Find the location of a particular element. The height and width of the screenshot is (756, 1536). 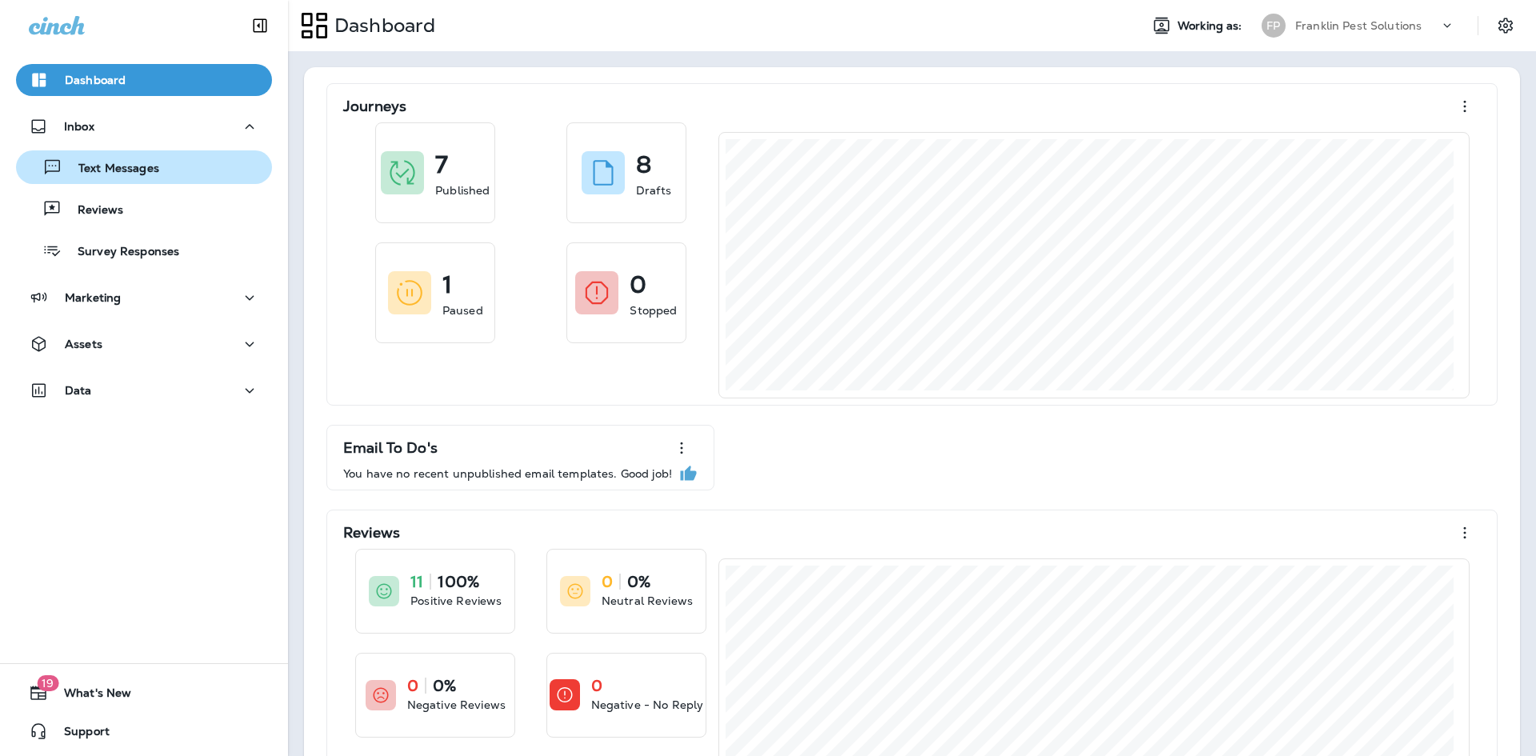

p: 1 is located at coordinates (447, 285).